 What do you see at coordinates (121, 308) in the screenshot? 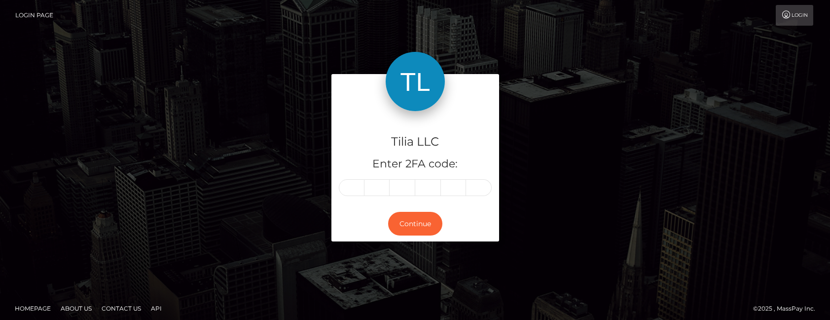
I see `a: Contact Us` at bounding box center [121, 308].